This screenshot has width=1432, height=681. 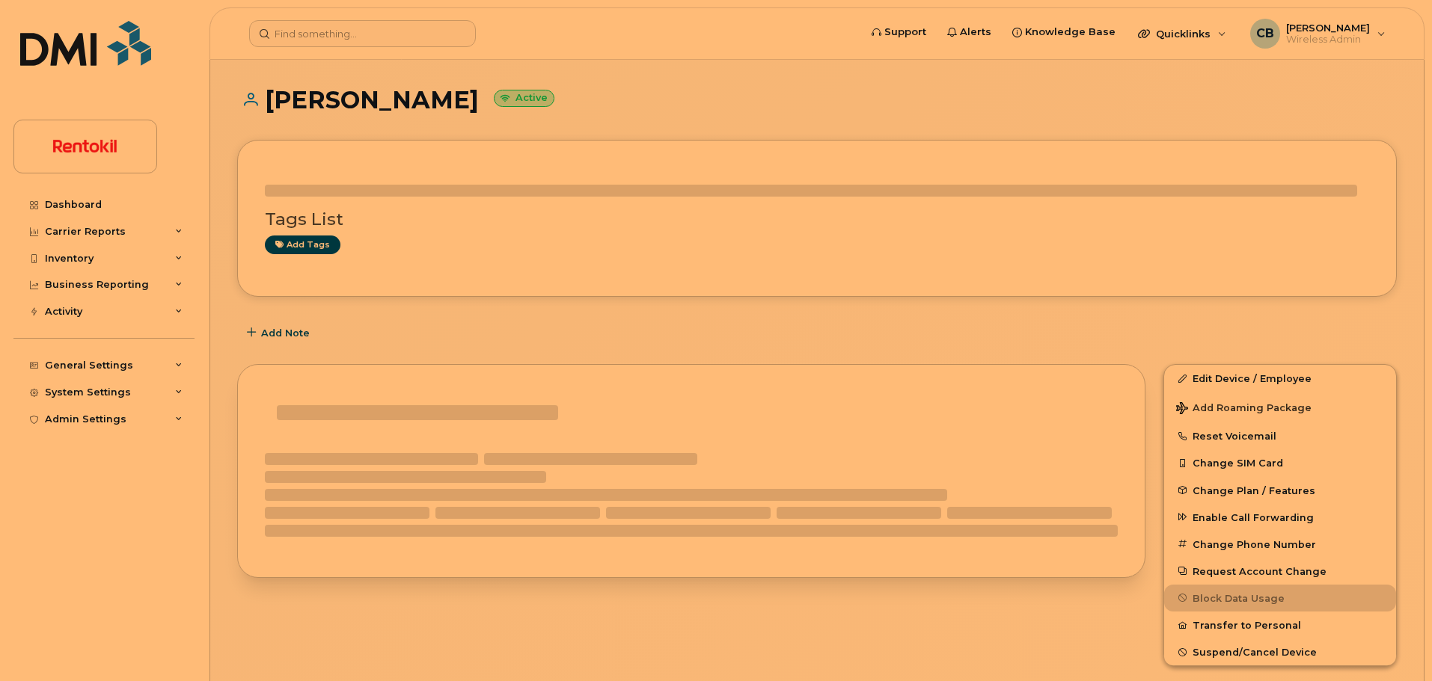 I want to click on button: Change Phone Number, so click(x=1280, y=545).